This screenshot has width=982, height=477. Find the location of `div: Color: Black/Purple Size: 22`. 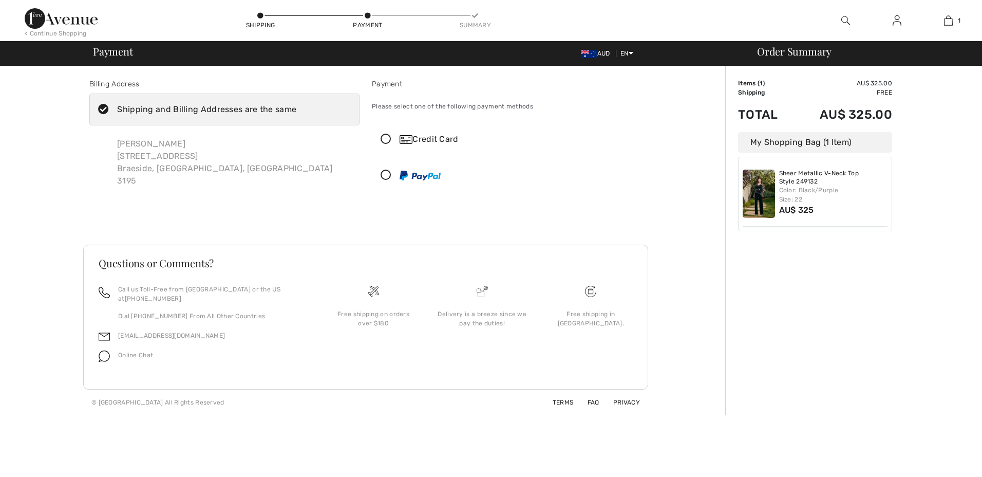

div: Color: Black/Purple Size: 22 is located at coordinates (833, 195).